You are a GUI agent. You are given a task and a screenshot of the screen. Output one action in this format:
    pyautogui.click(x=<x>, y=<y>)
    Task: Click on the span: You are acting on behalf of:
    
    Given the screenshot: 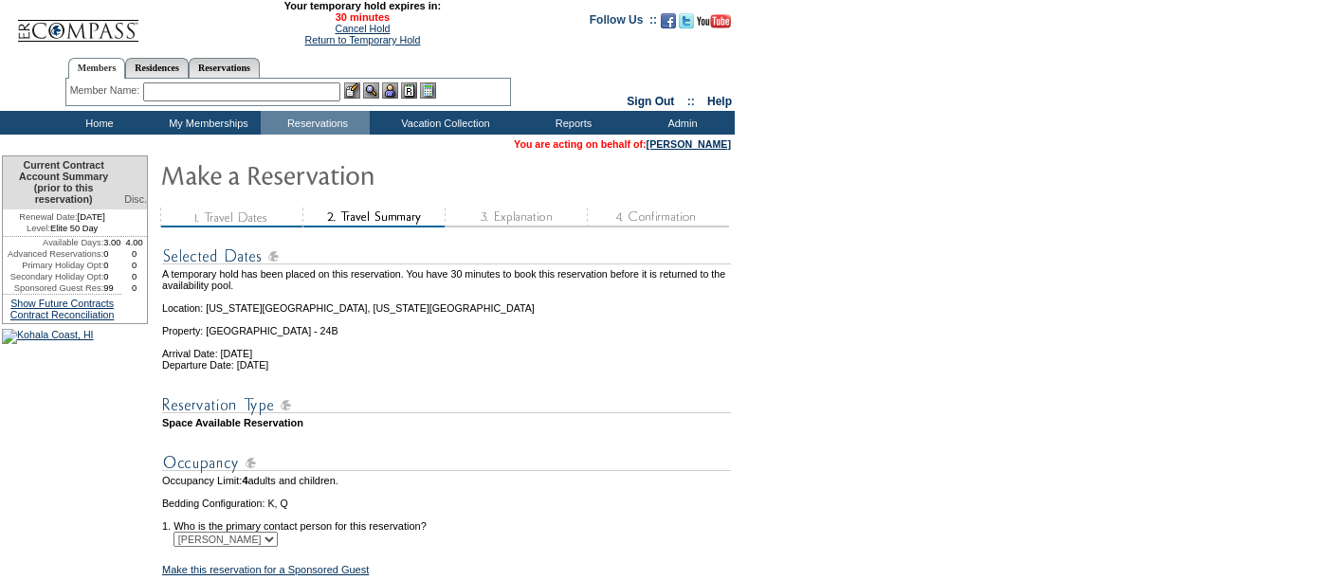 What is the action you would take?
    pyautogui.click(x=622, y=144)
    